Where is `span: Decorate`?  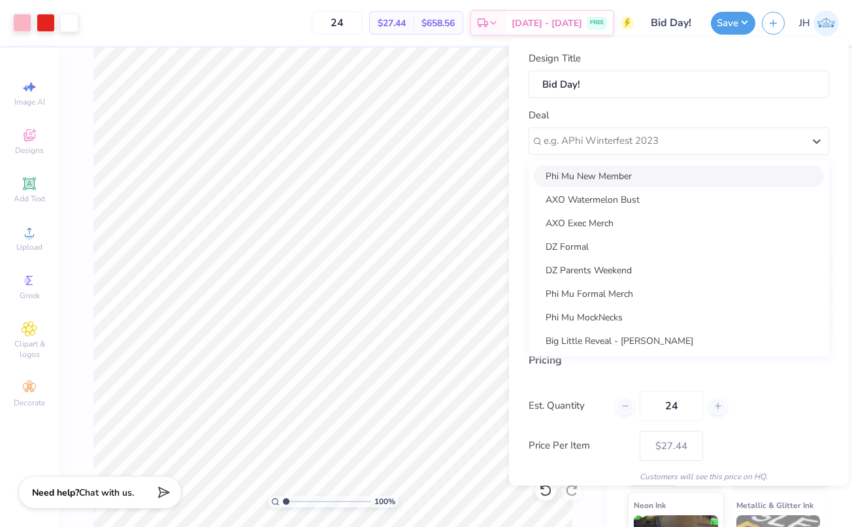 span: Decorate is located at coordinates (29, 403).